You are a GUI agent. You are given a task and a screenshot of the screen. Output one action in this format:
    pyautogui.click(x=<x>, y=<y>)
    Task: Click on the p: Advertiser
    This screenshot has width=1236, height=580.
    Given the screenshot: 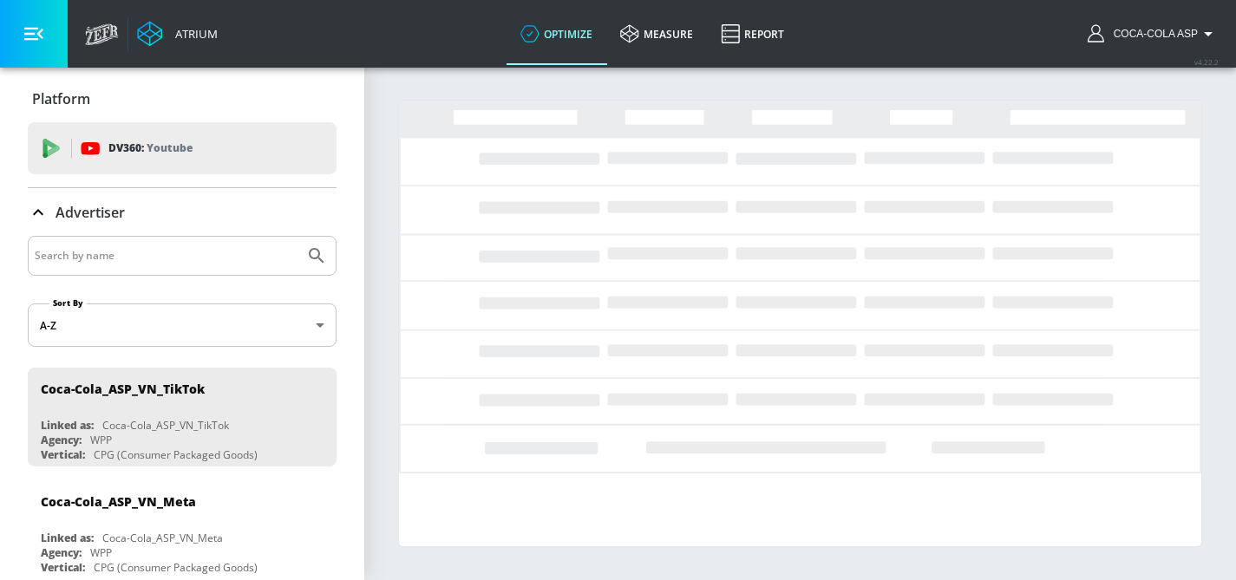 What is the action you would take?
    pyautogui.click(x=90, y=212)
    